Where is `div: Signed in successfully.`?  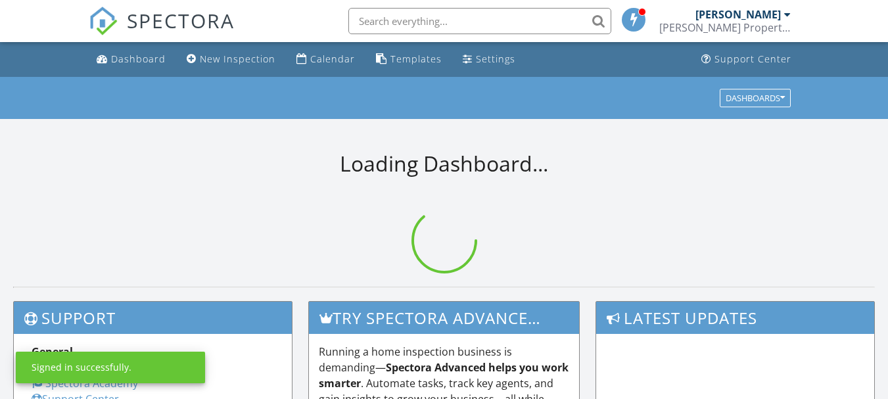
div: Signed in successfully. is located at coordinates (81, 367).